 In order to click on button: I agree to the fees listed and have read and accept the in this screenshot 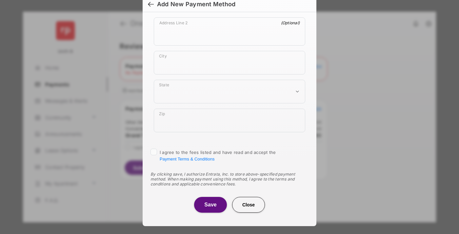, I will do `click(187, 159)`.